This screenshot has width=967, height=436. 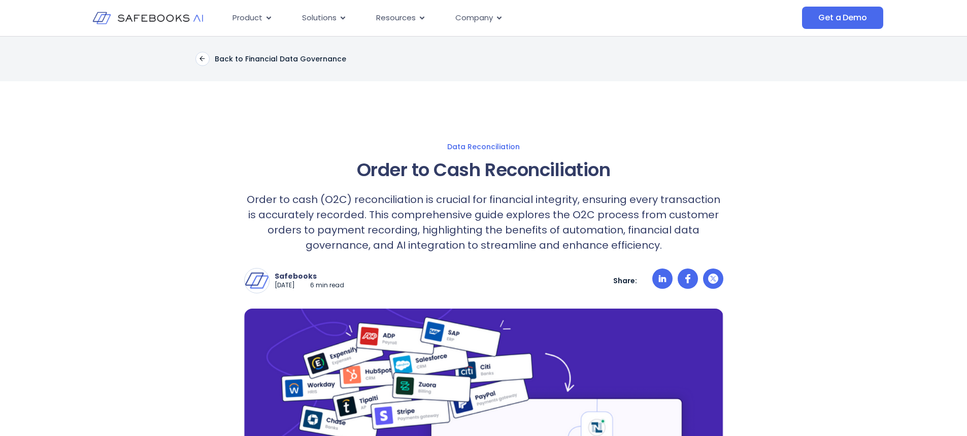 What do you see at coordinates (462, 18) in the screenshot?
I see `nav: Menu` at bounding box center [462, 18].